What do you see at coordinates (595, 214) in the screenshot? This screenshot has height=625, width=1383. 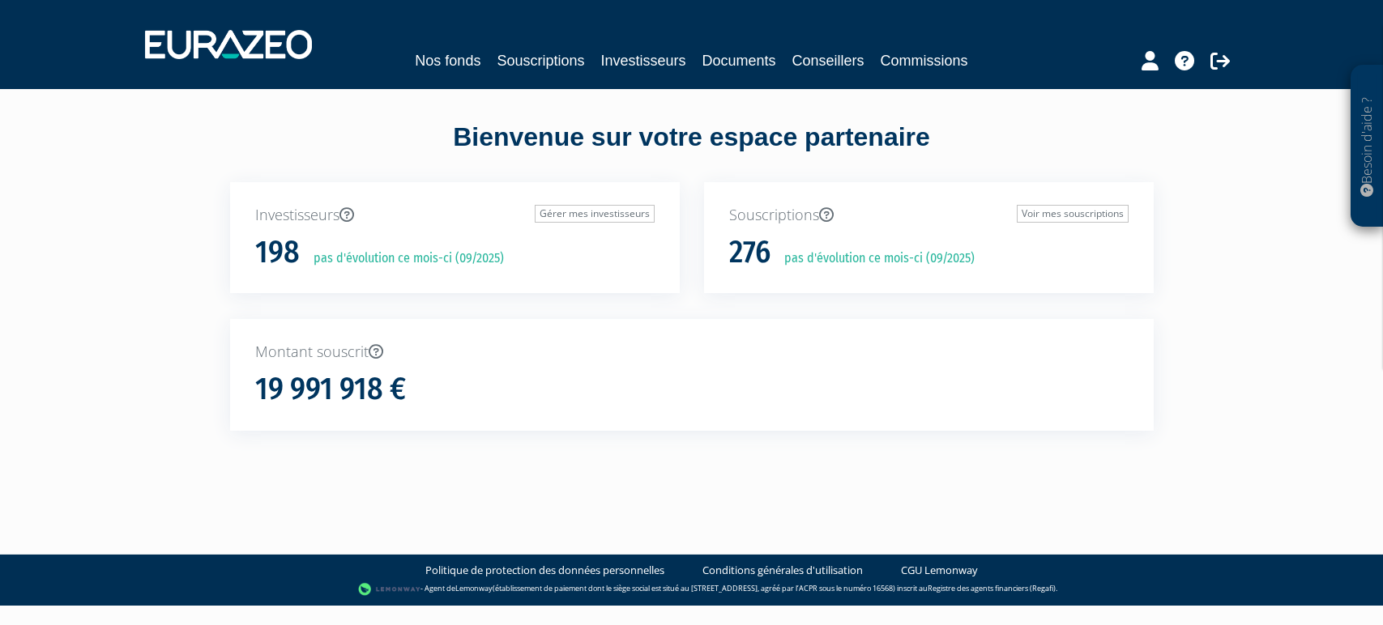 I see `a: Gérer mes investisseurs` at bounding box center [595, 214].